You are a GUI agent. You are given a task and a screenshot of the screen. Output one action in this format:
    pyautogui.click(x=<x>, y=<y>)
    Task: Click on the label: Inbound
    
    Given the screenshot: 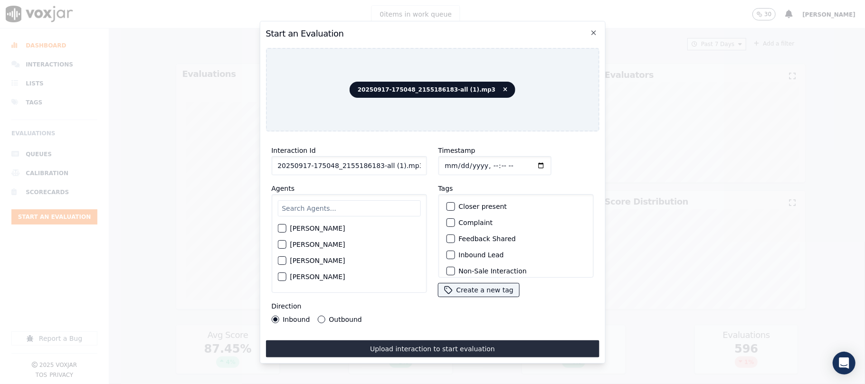 What is the action you would take?
    pyautogui.click(x=296, y=320)
    